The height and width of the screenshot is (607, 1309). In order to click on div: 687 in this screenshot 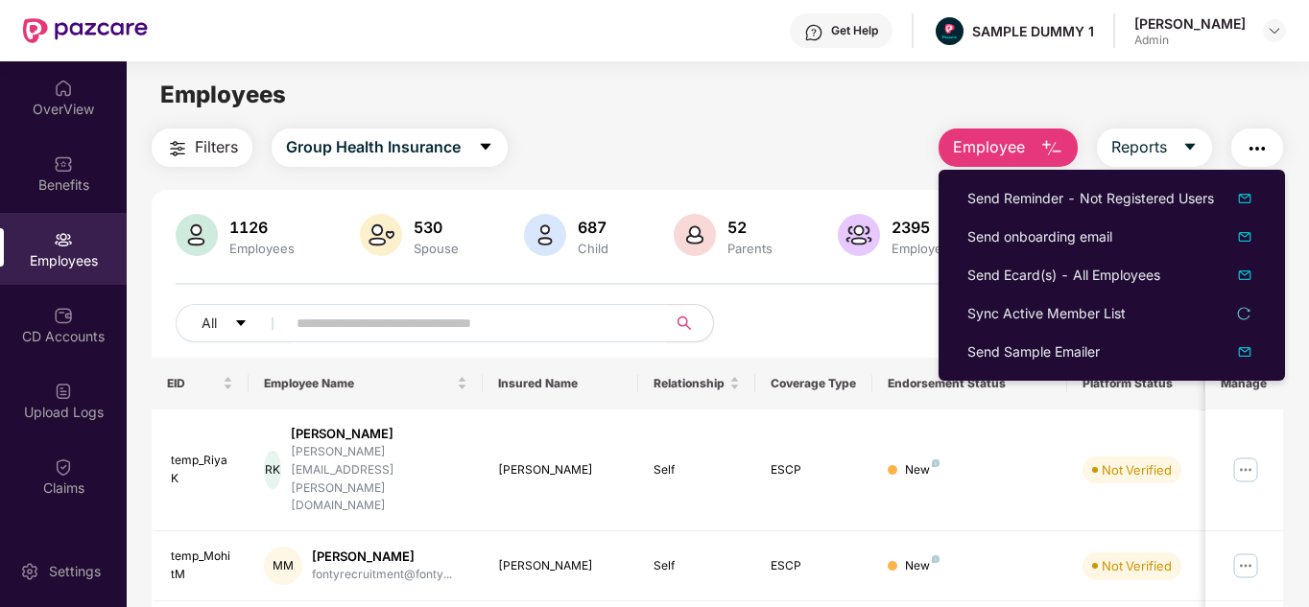, I will do `click(593, 227)`.